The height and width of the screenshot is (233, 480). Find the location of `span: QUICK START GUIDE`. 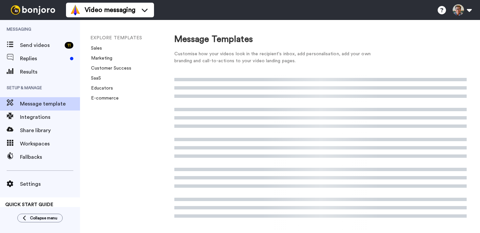

span: QUICK START GUIDE is located at coordinates (29, 205).